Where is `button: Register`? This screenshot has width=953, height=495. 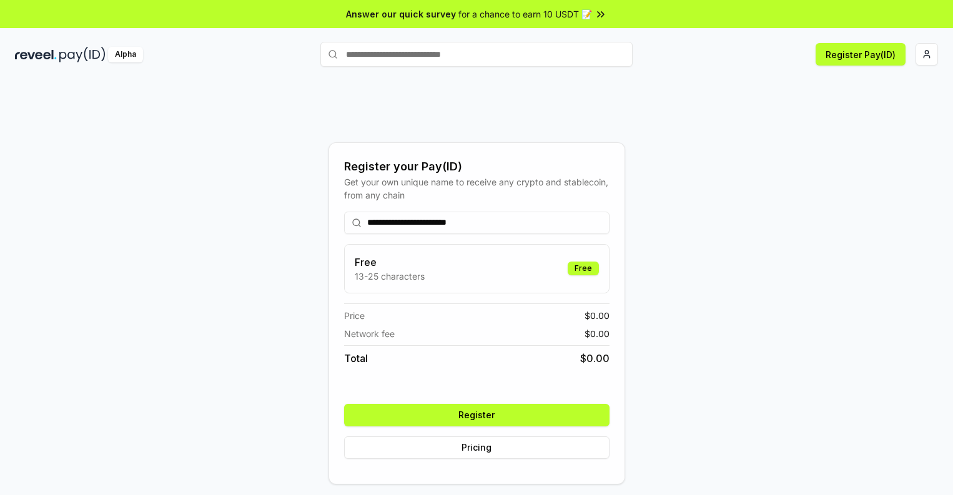 button: Register is located at coordinates (477, 415).